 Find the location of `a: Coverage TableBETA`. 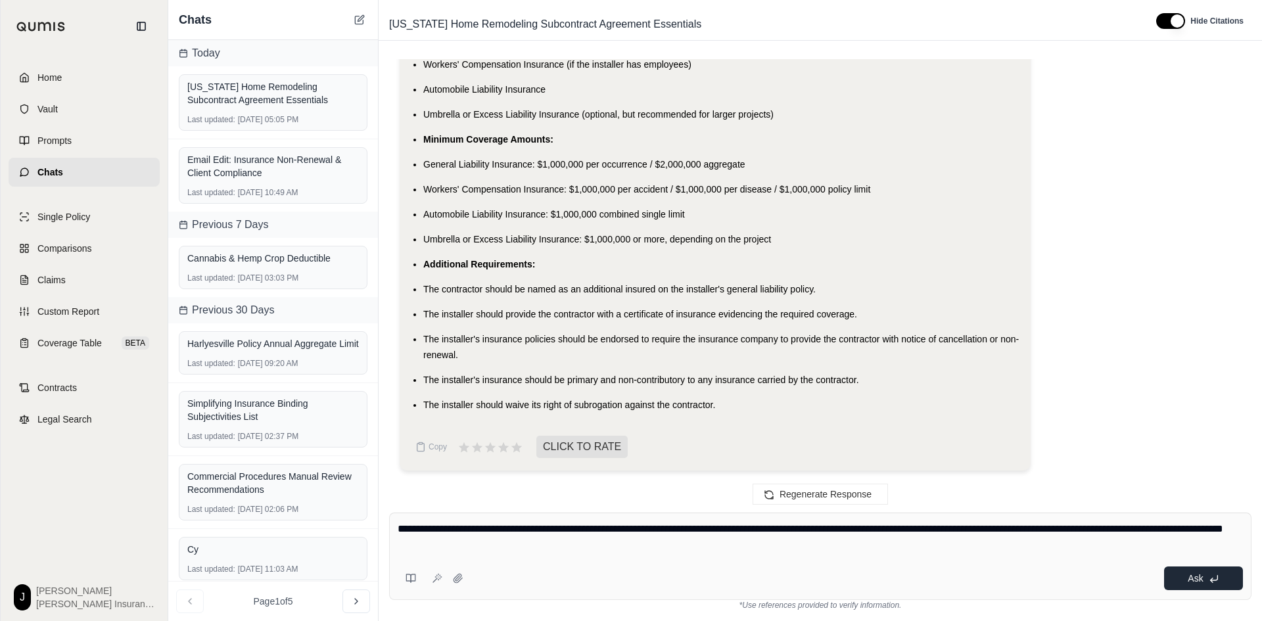

a: Coverage TableBETA is located at coordinates (84, 343).